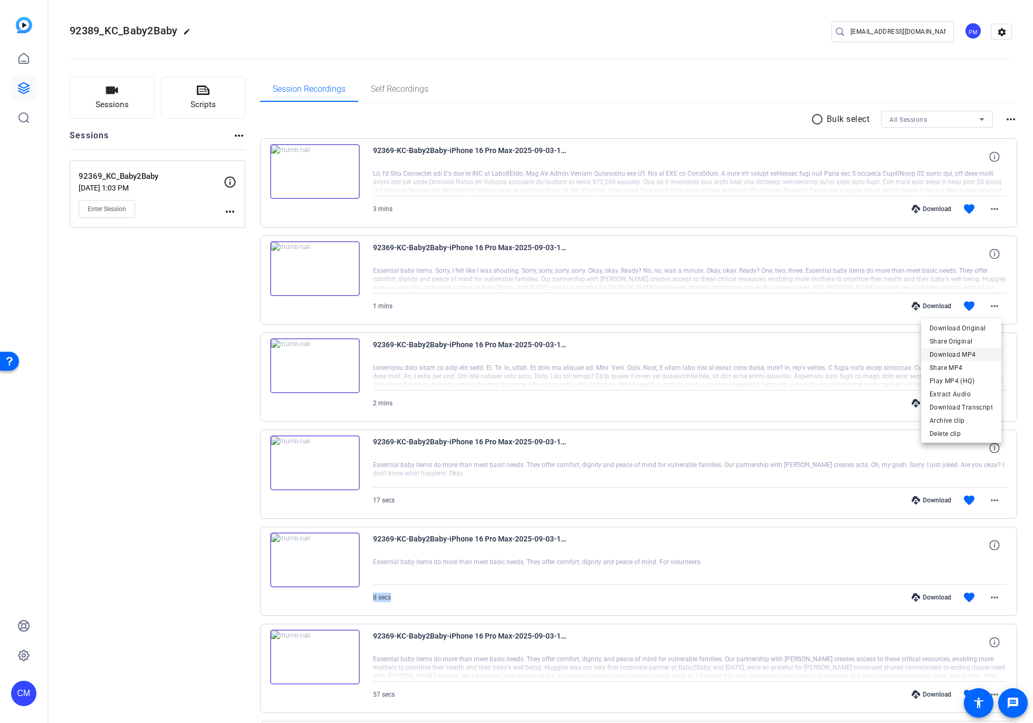 The height and width of the screenshot is (723, 1033). Describe the element at coordinates (961, 421) in the screenshot. I see `span: Archive clip` at that location.